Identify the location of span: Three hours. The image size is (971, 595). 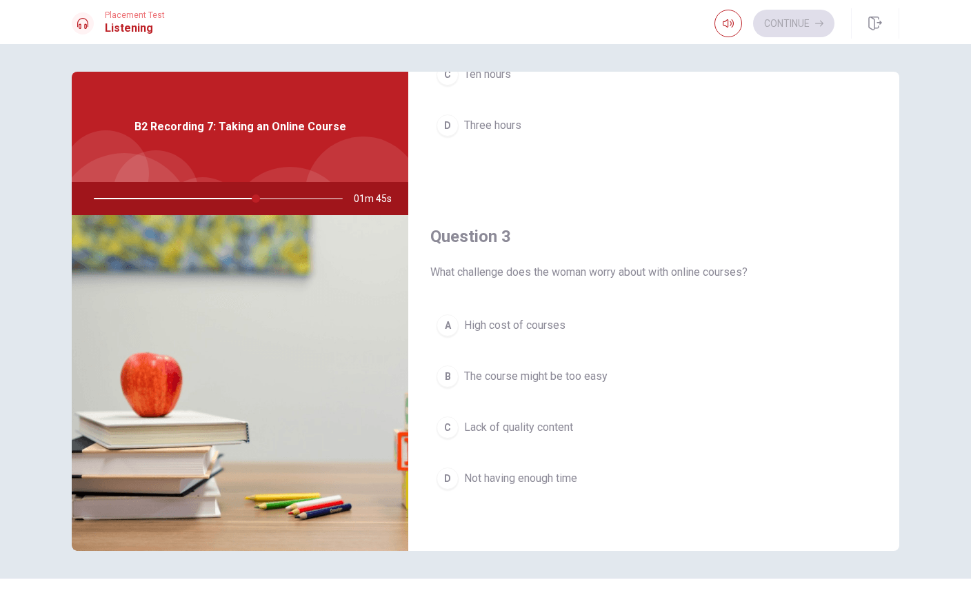
(492, 125).